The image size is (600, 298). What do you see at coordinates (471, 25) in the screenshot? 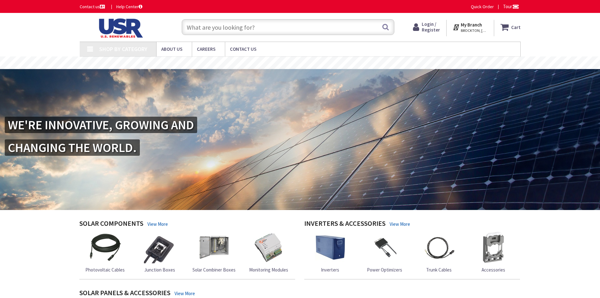
I see `strong: My Branch` at bounding box center [471, 25].